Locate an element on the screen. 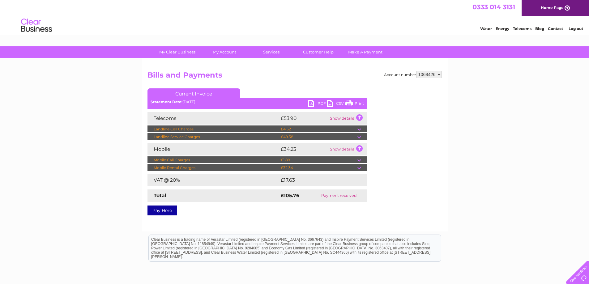  td: £34.23 is located at coordinates (303, 149).